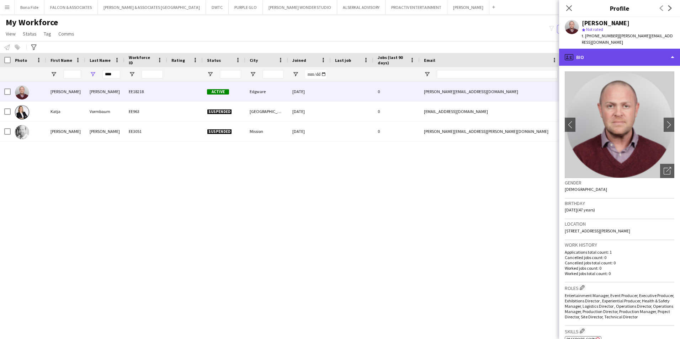 This screenshot has width=680, height=339. I want to click on h3: Roles, so click(620, 288).